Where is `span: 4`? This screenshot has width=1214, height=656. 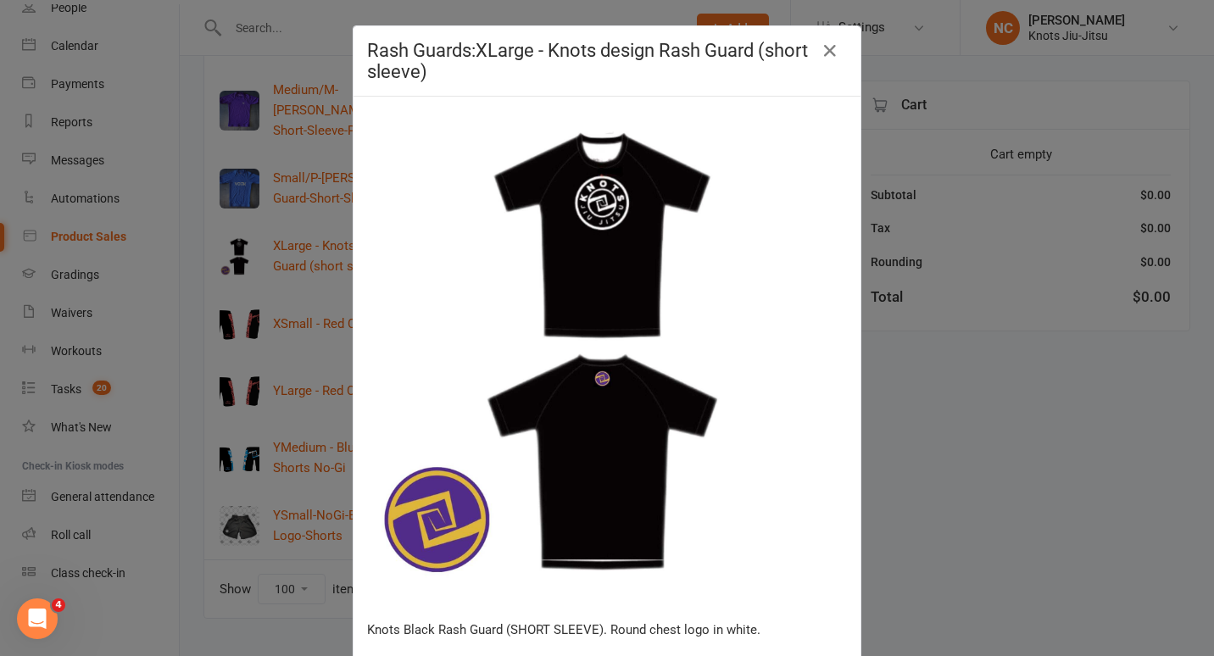
span: 4 is located at coordinates (59, 605).